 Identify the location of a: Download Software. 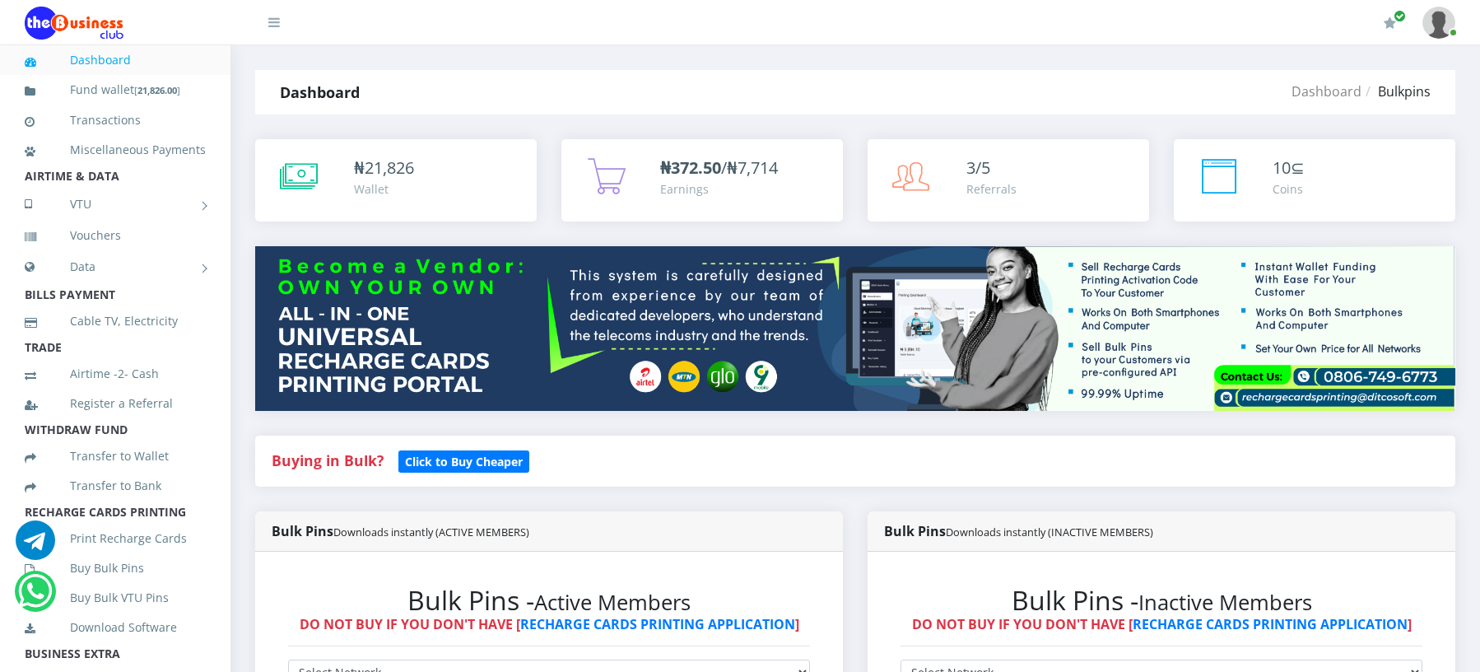
(115, 627).